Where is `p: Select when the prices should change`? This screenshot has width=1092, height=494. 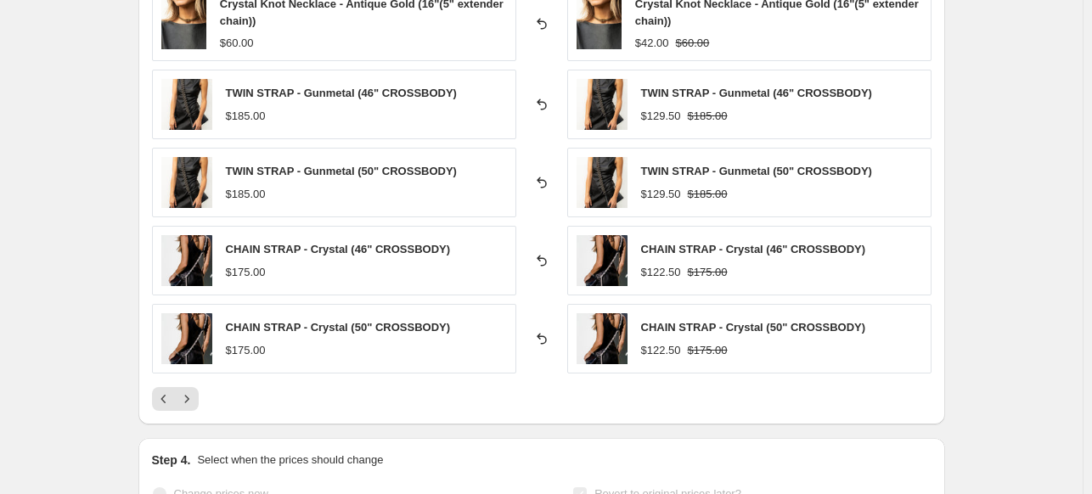
p: Select when the prices should change is located at coordinates (290, 460).